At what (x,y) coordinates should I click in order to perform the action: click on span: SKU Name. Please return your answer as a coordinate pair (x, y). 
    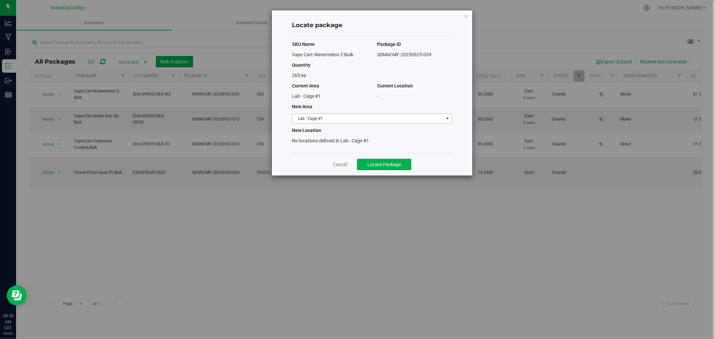
    Looking at the image, I should click on (303, 44).